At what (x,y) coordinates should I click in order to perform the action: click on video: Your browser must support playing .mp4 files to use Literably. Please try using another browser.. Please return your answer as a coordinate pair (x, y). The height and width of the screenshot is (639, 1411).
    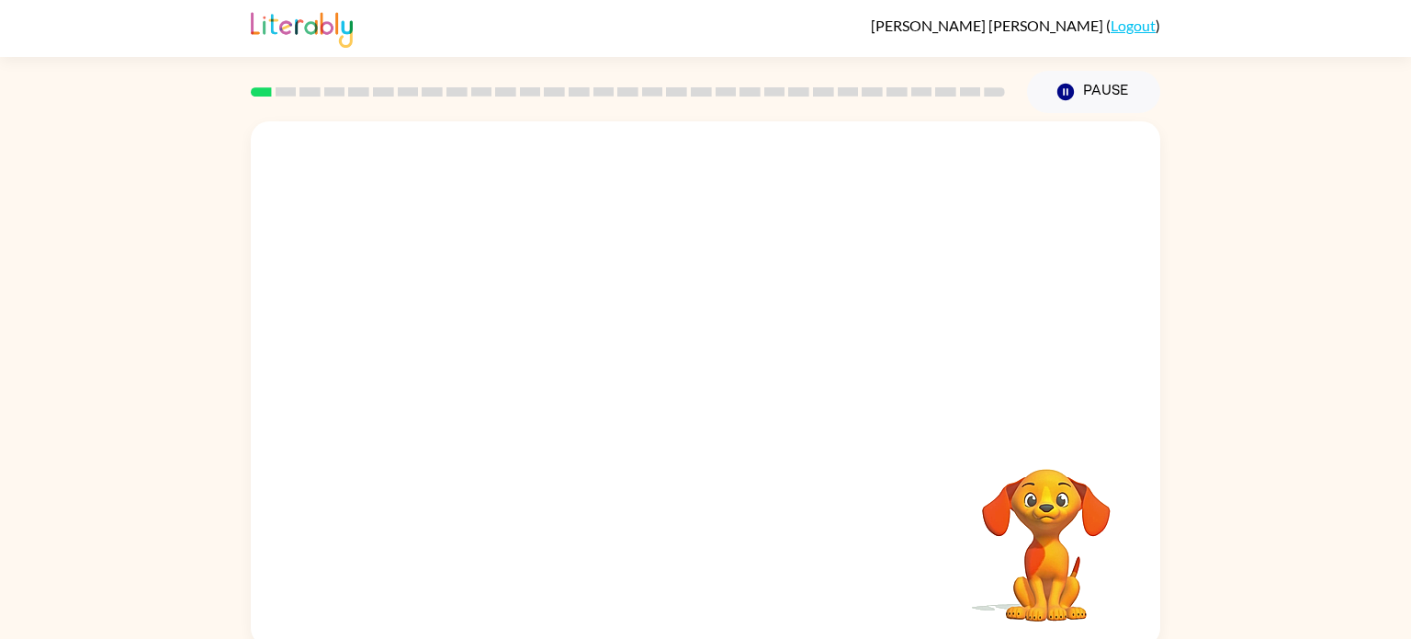
    Looking at the image, I should click on (1046, 532).